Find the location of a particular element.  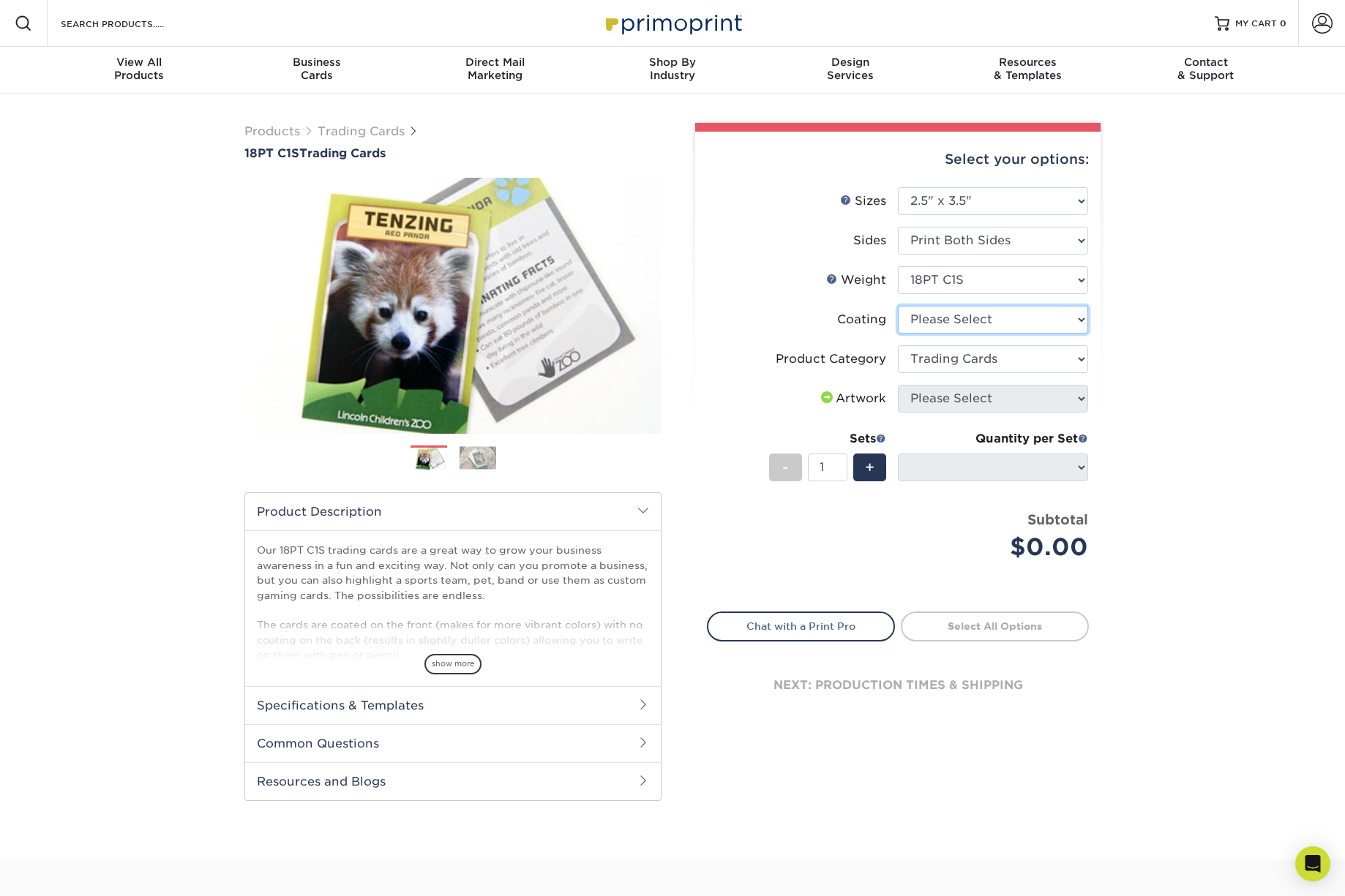

input: SEARCH PRODUCTS..... is located at coordinates (130, 24).